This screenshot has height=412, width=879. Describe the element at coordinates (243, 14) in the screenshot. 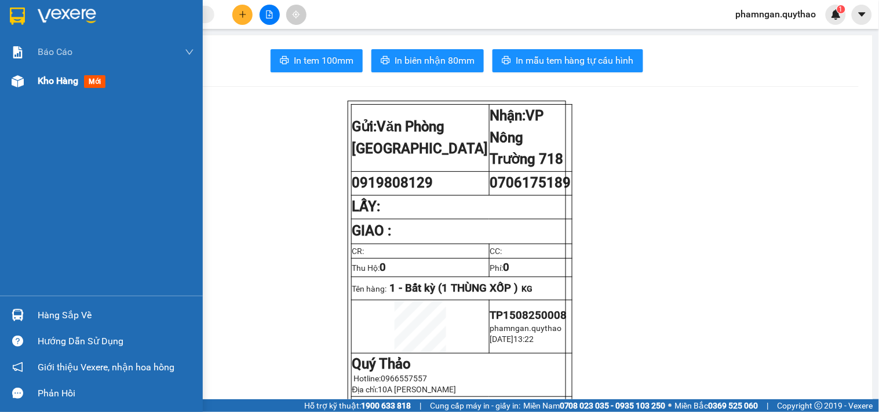

I see `span: plus` at that location.